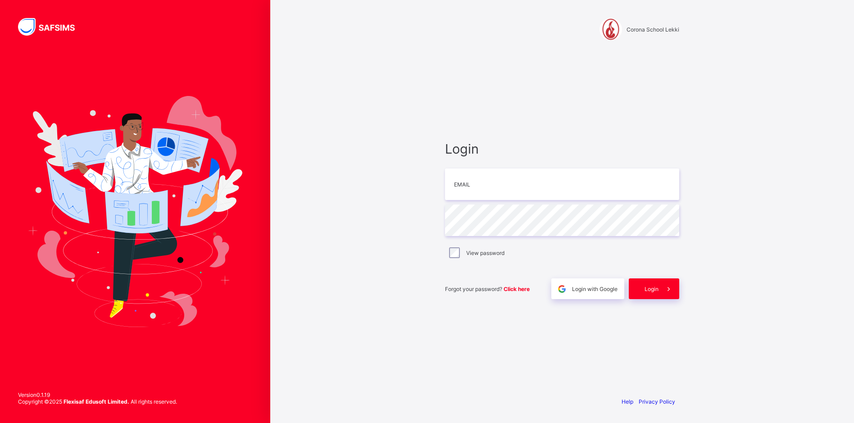  Describe the element at coordinates (517, 289) in the screenshot. I see `a: Click here` at that location.